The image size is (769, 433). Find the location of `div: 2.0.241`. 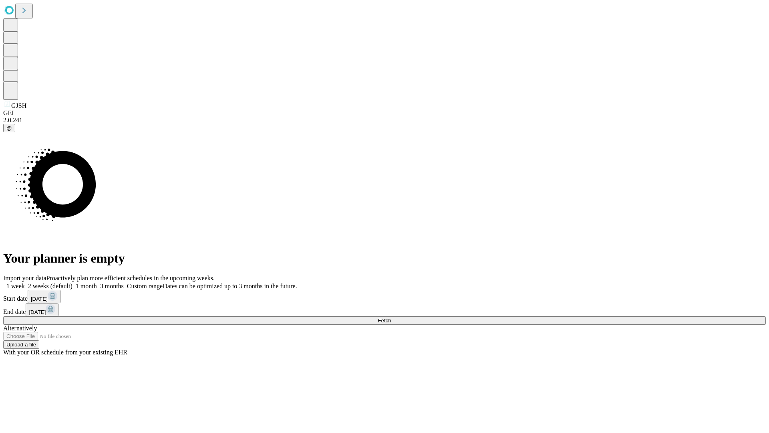

div: 2.0.241 is located at coordinates (385, 120).